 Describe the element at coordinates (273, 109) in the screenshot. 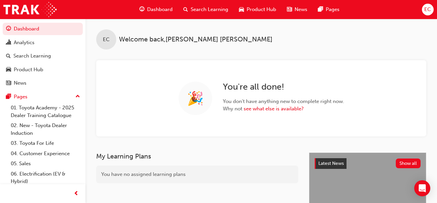

I see `a: see what else is available?` at that location.